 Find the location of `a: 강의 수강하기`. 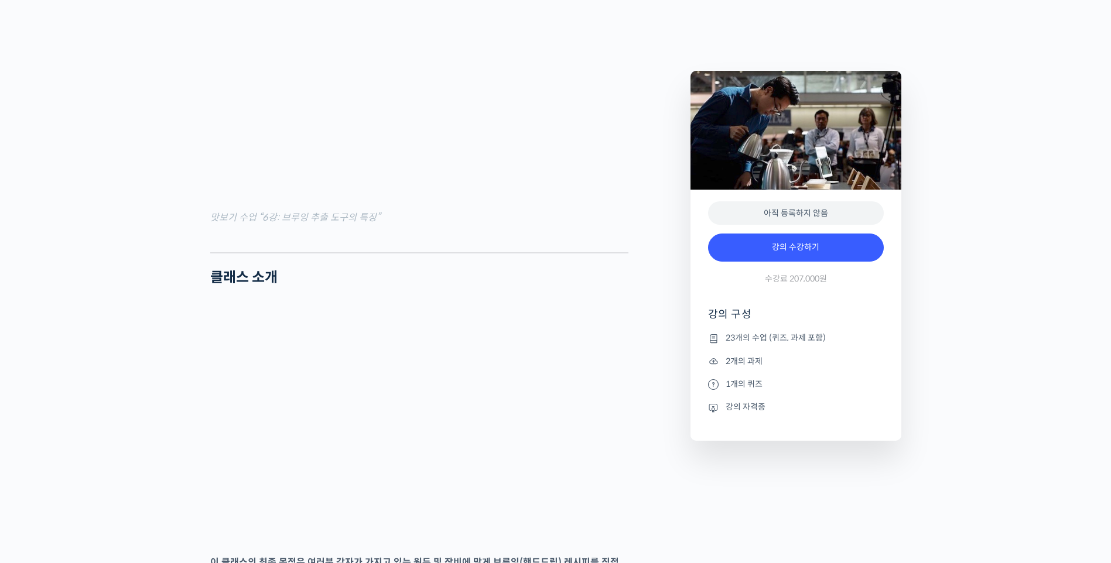

a: 강의 수강하기 is located at coordinates (796, 248).